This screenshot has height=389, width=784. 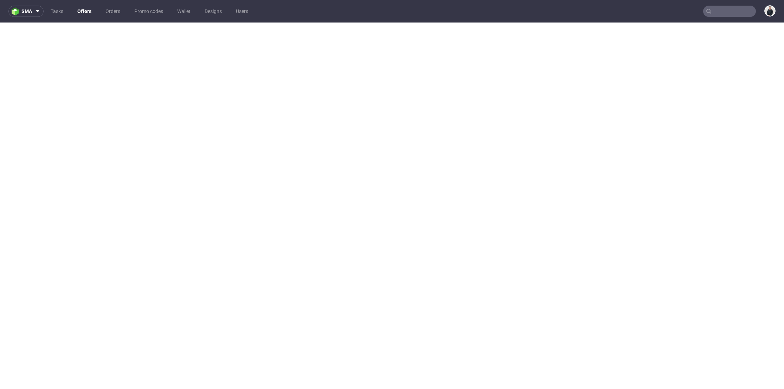 What do you see at coordinates (26, 11) in the screenshot?
I see `button: sma` at bounding box center [26, 11].